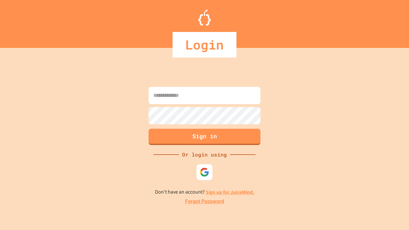 The width and height of the screenshot is (409, 230). Describe the element at coordinates (204, 45) in the screenshot. I see `div: Login` at that location.